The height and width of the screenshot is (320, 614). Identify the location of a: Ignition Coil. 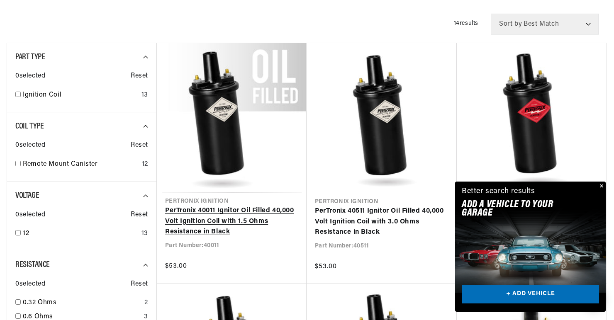
(81, 95).